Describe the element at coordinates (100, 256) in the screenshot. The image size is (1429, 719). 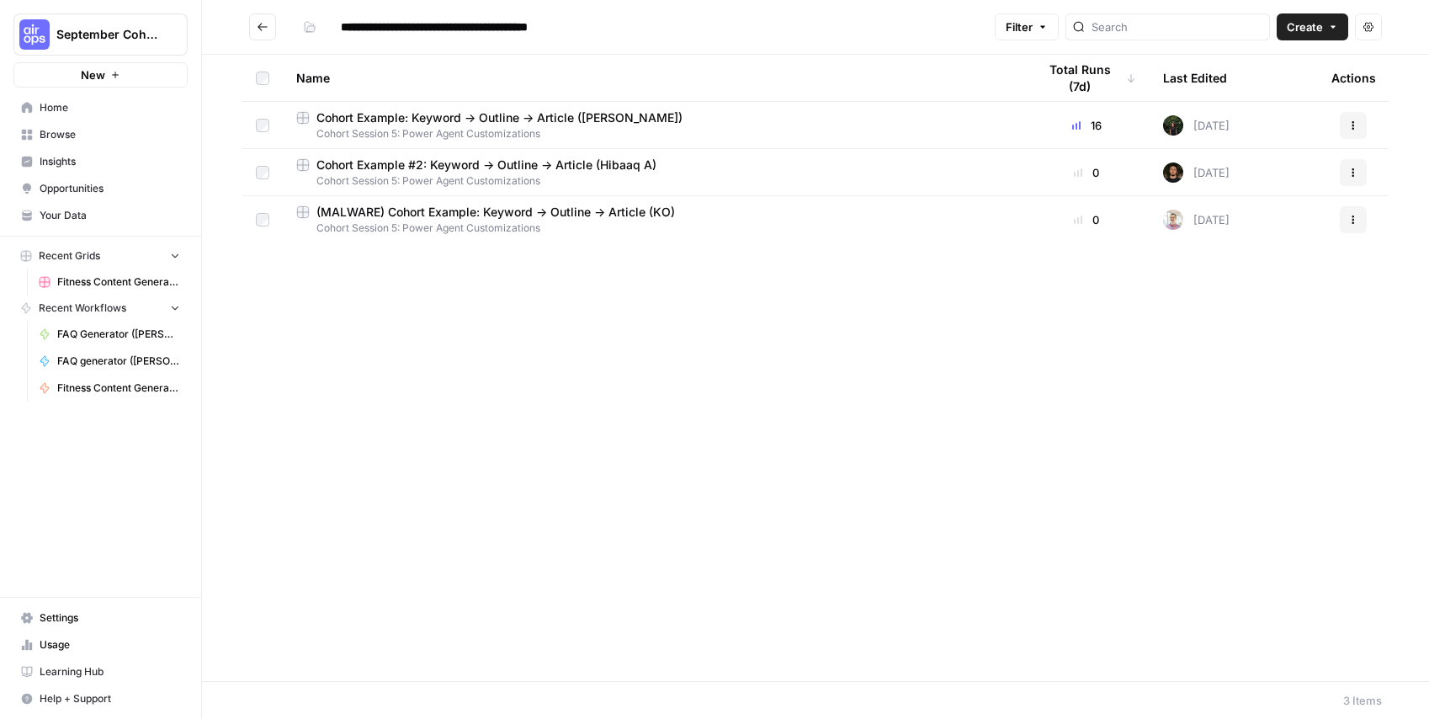
I see `button: Recent Grids` at that location.